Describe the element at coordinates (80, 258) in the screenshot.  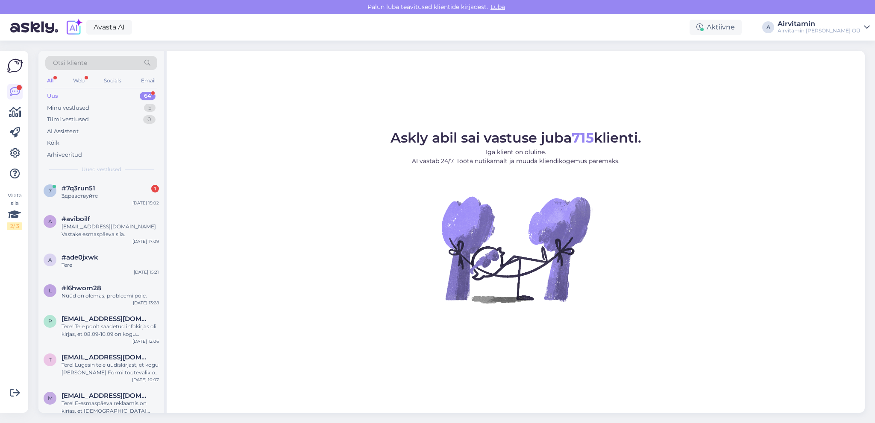
I see `span: #ade0jxwk` at that location.